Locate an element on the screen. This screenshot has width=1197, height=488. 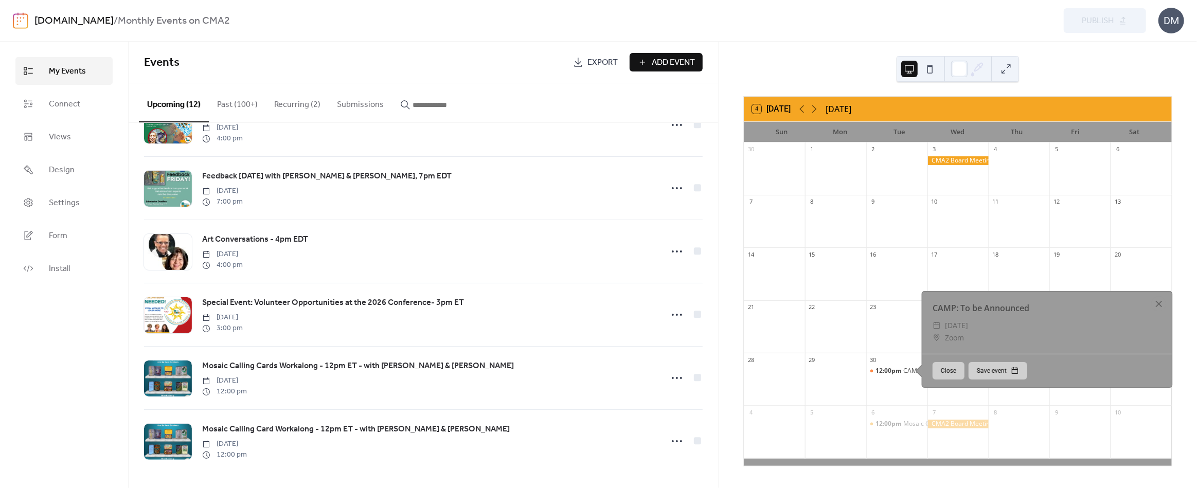
div: Mon is located at coordinates (840, 132).